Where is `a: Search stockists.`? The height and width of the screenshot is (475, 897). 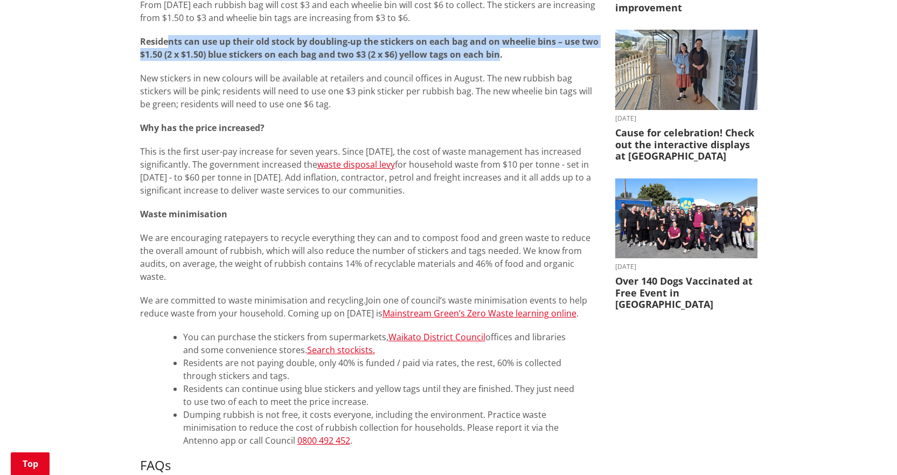
a: Search stockists. is located at coordinates (341, 350).